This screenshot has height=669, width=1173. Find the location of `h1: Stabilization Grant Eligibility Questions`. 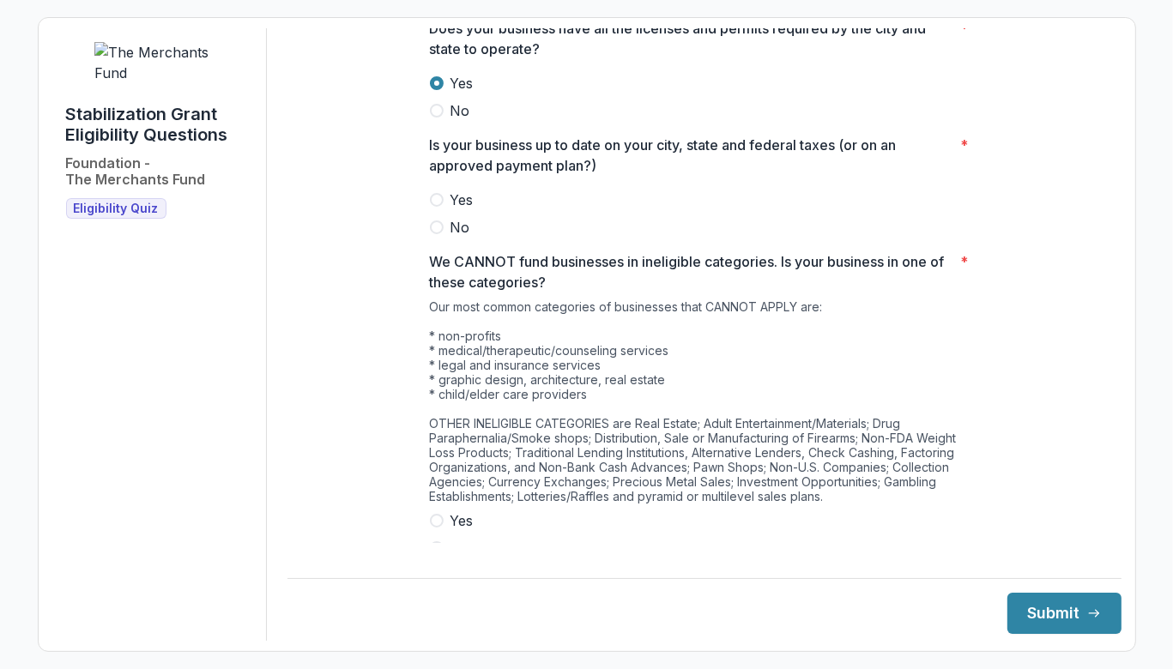

h1: Stabilization Grant Eligibility Questions is located at coordinates (159, 124).